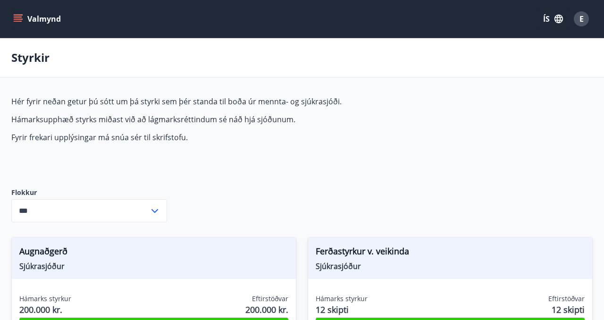 The height and width of the screenshot is (320, 604). Describe the element at coordinates (234, 119) in the screenshot. I see `p: Hámarksupphæð styrks miðast við að lágmarksréttindum sé náð hjá sjóðunum.` at that location.